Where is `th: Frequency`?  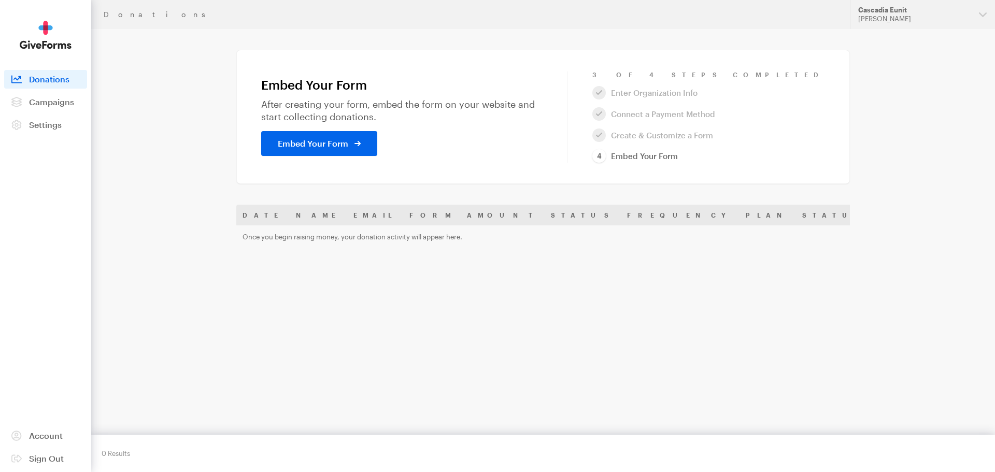 th: Frequency is located at coordinates (680, 215).